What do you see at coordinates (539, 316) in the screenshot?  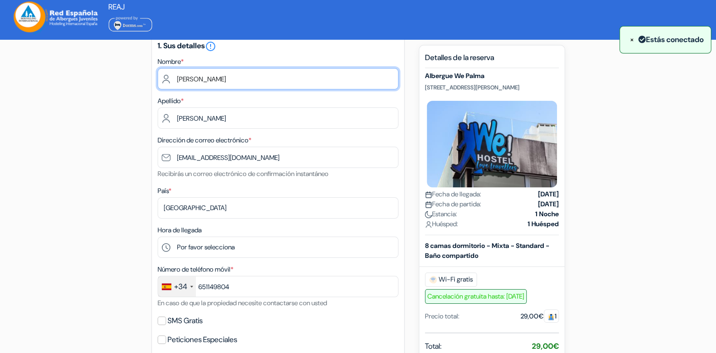 I see `div: 29,00€` at bounding box center [539, 316].